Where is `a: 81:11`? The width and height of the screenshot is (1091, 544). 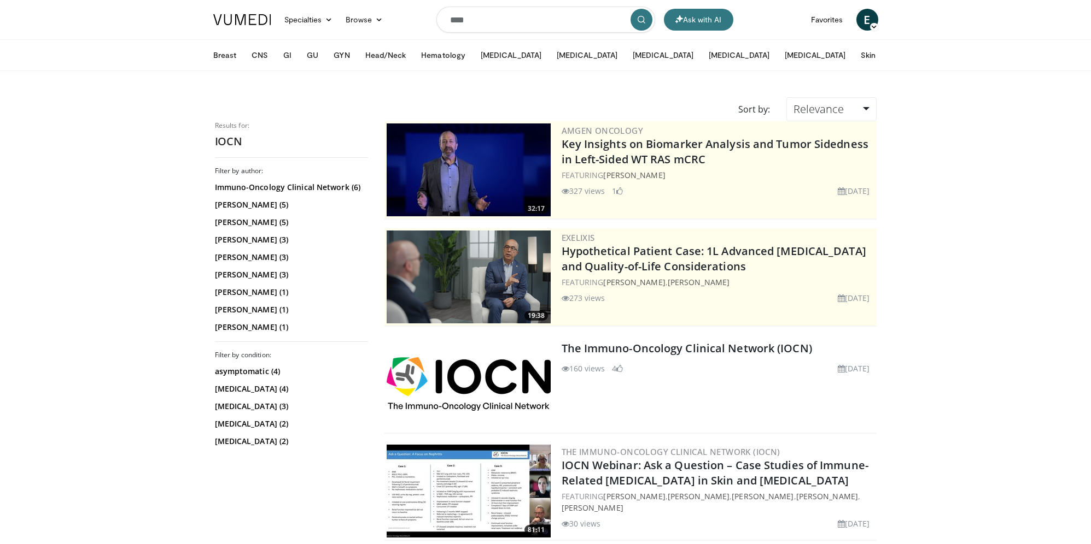 a: 81:11 is located at coordinates (468, 491).